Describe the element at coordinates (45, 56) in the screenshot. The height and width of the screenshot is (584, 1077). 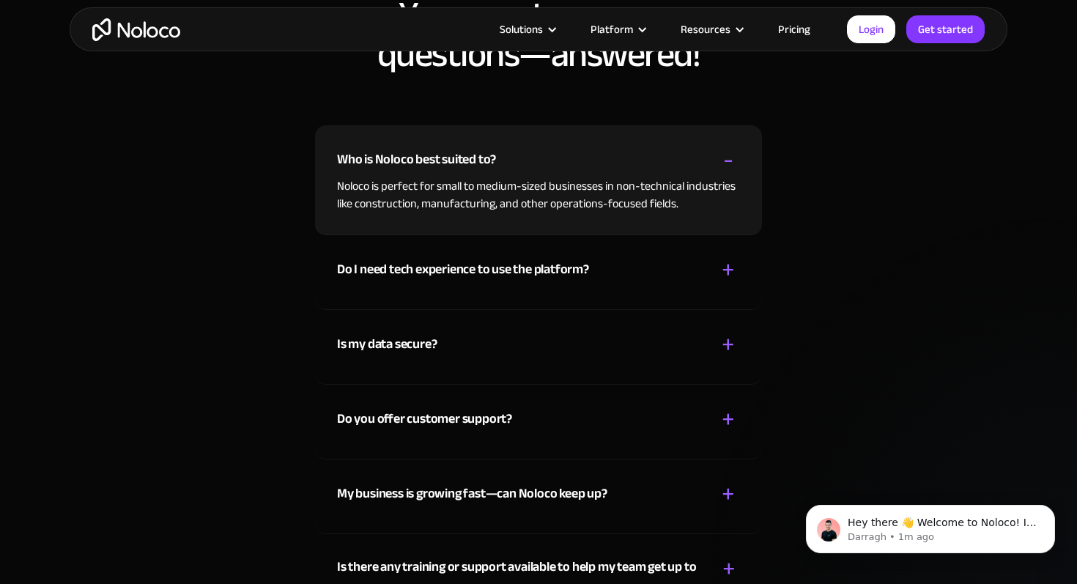
I see `img: Profile image for Darragh` at that location.